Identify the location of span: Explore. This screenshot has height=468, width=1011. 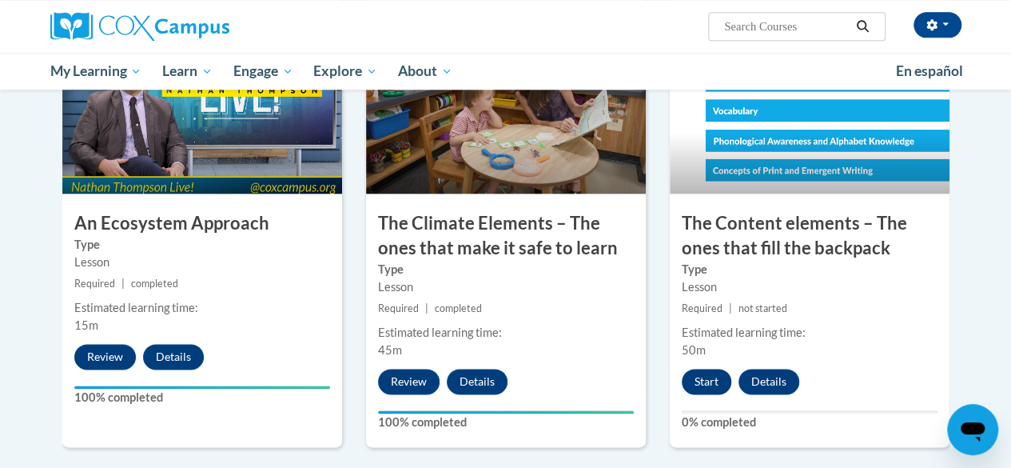
(345, 71).